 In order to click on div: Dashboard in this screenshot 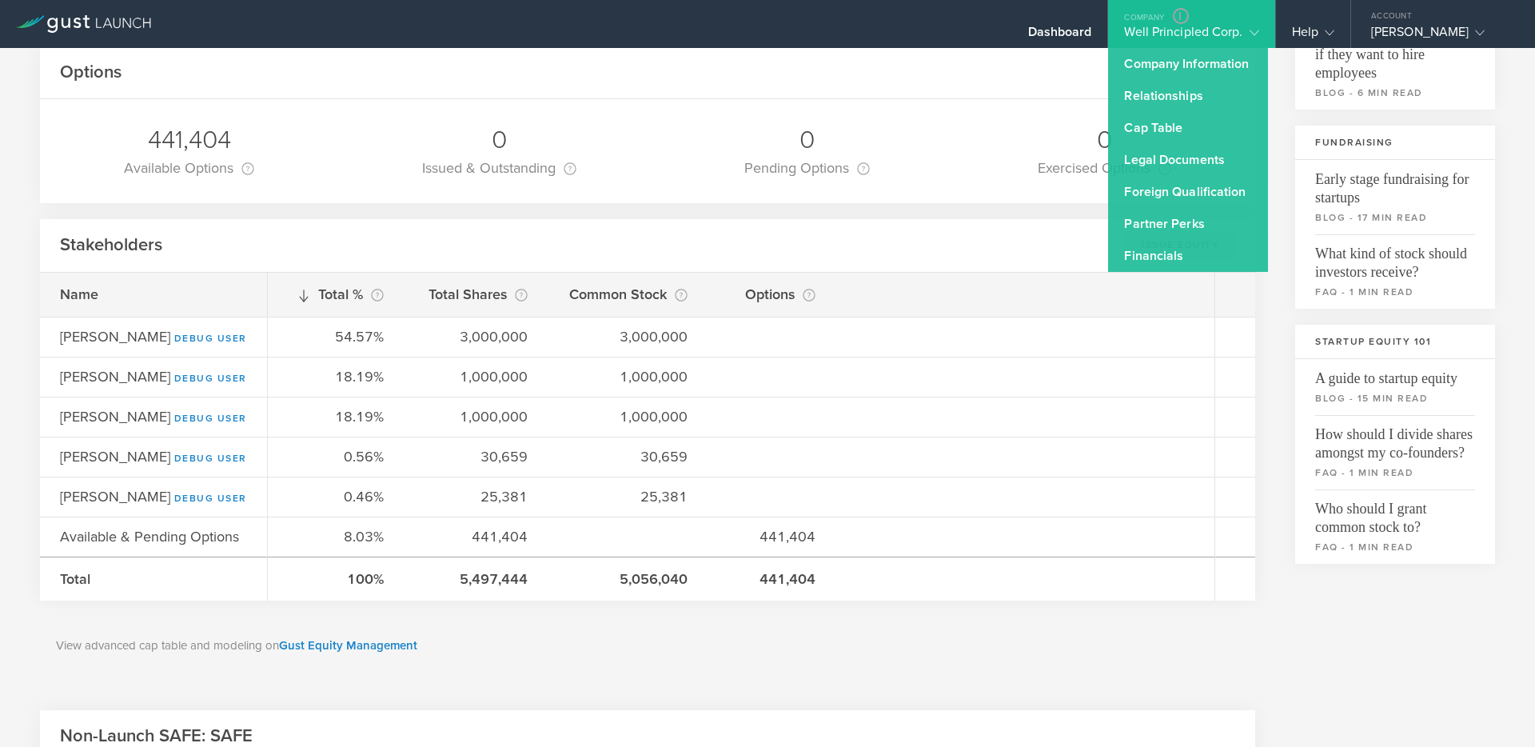, I will do `click(1060, 36)`.